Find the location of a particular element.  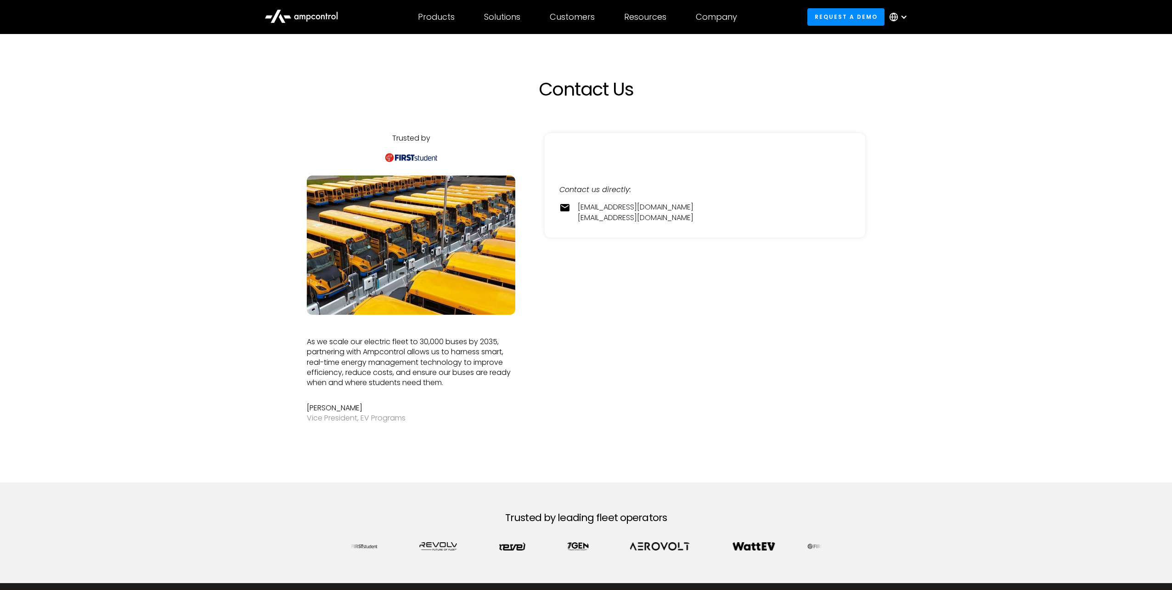

a: Request a demo is located at coordinates (846, 17).